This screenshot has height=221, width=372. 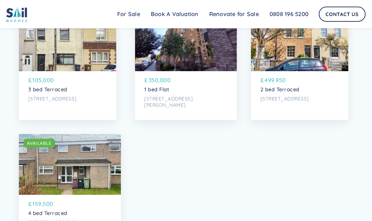 I want to click on p: 2 bed Terraced, so click(x=300, y=89).